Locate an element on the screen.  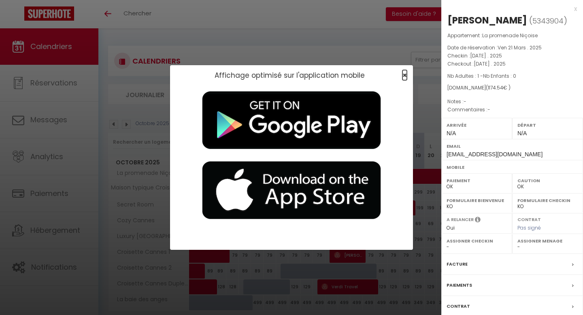
label: Caution is located at coordinates (547, 181).